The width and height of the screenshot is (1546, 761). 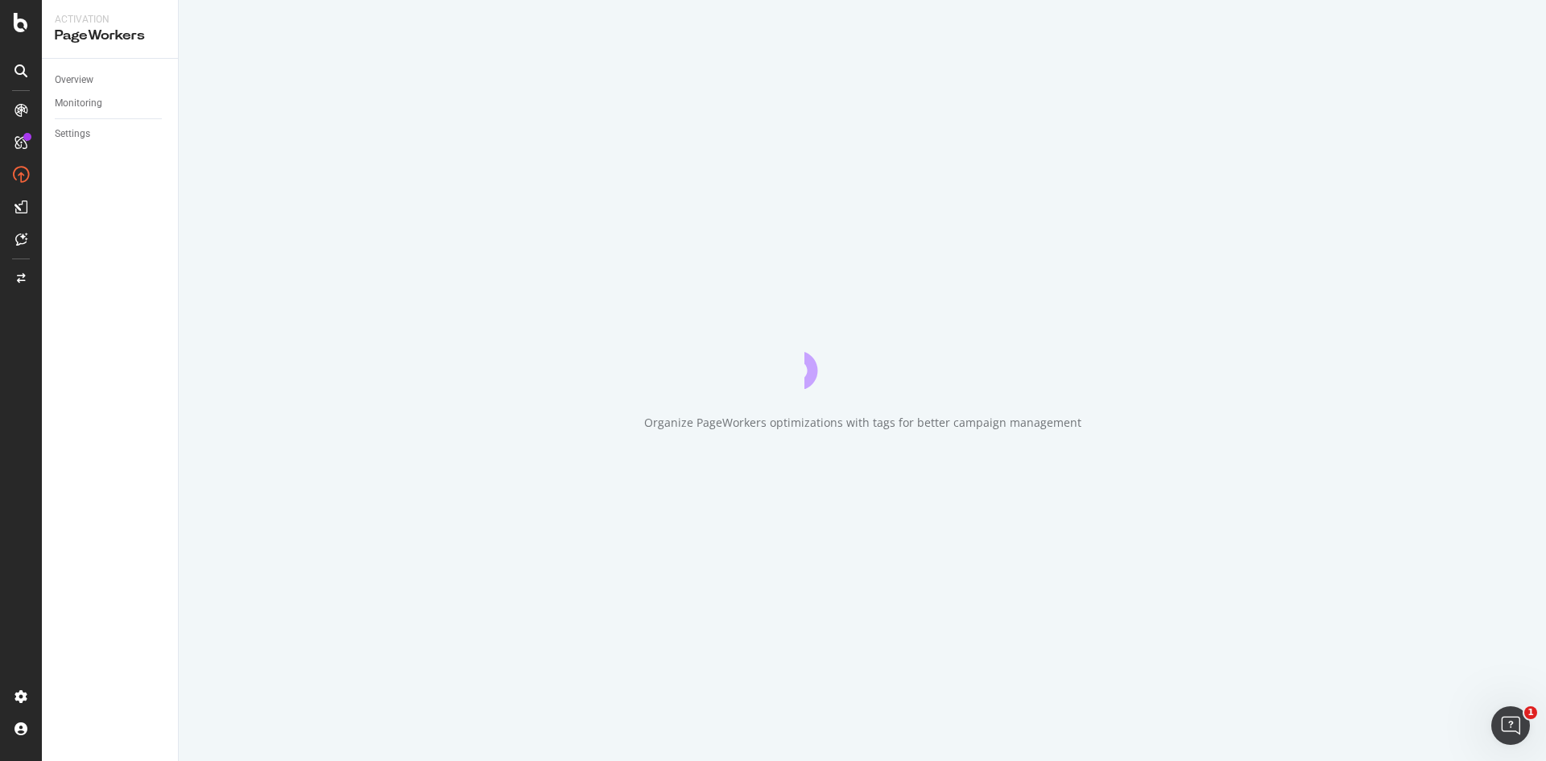 What do you see at coordinates (862, 360) in the screenshot?
I see `div: animation` at bounding box center [862, 360].